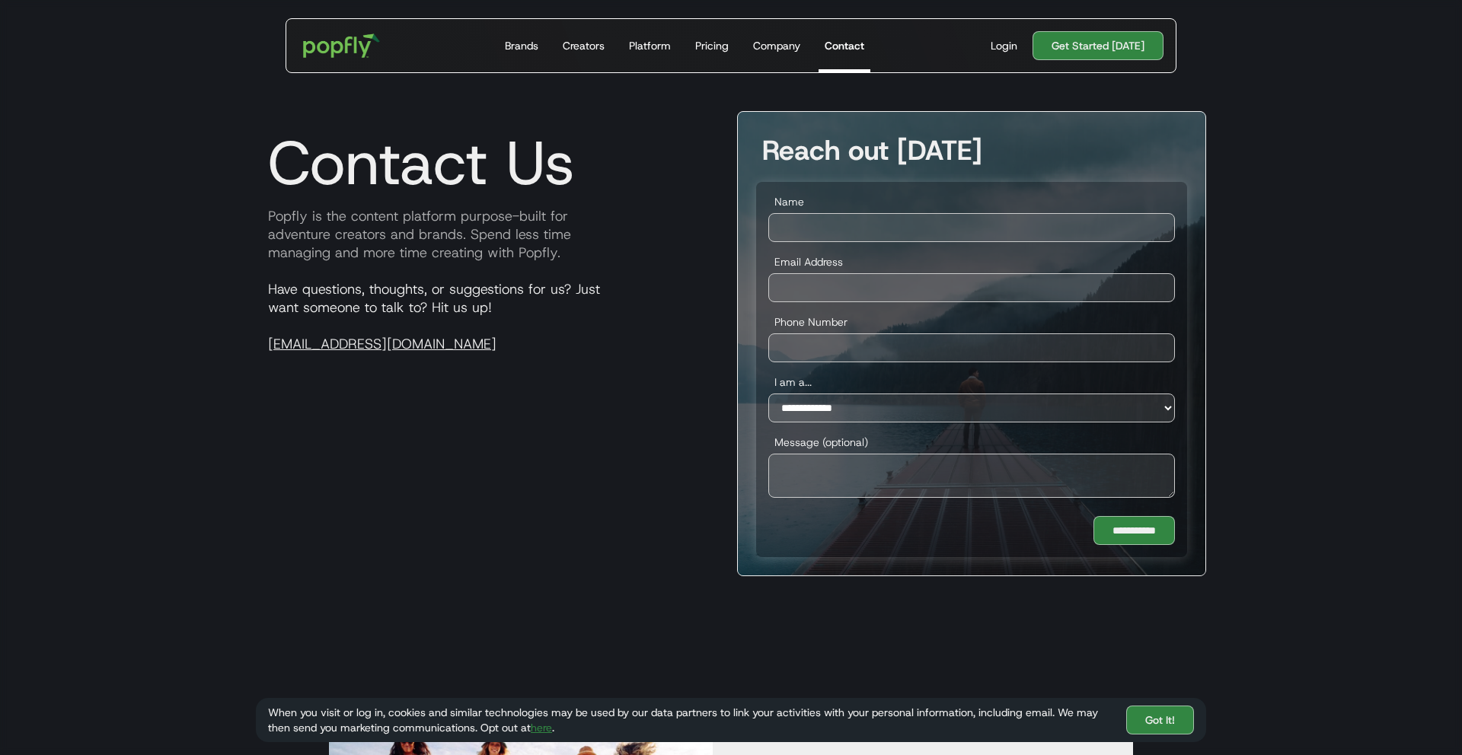 Image resolution: width=1462 pixels, height=755 pixels. I want to click on label: Message (optional), so click(972, 442).